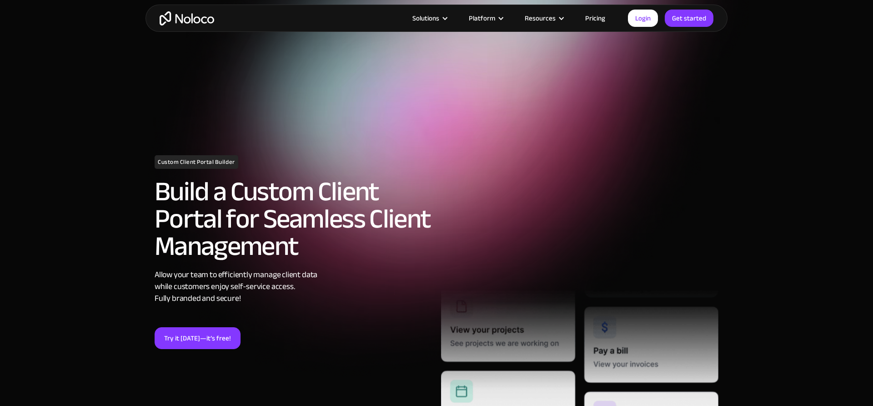 The height and width of the screenshot is (406, 873). I want to click on a: Login, so click(643, 18).